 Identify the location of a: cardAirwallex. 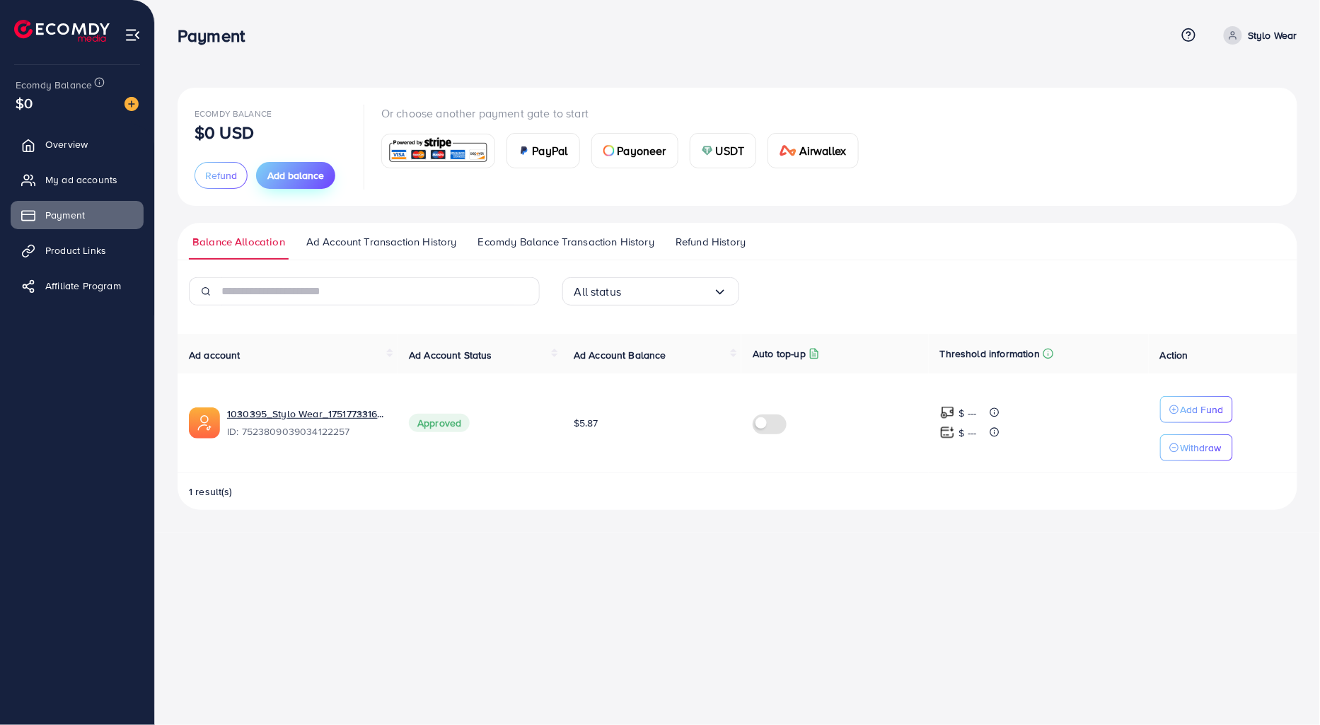
(813, 151).